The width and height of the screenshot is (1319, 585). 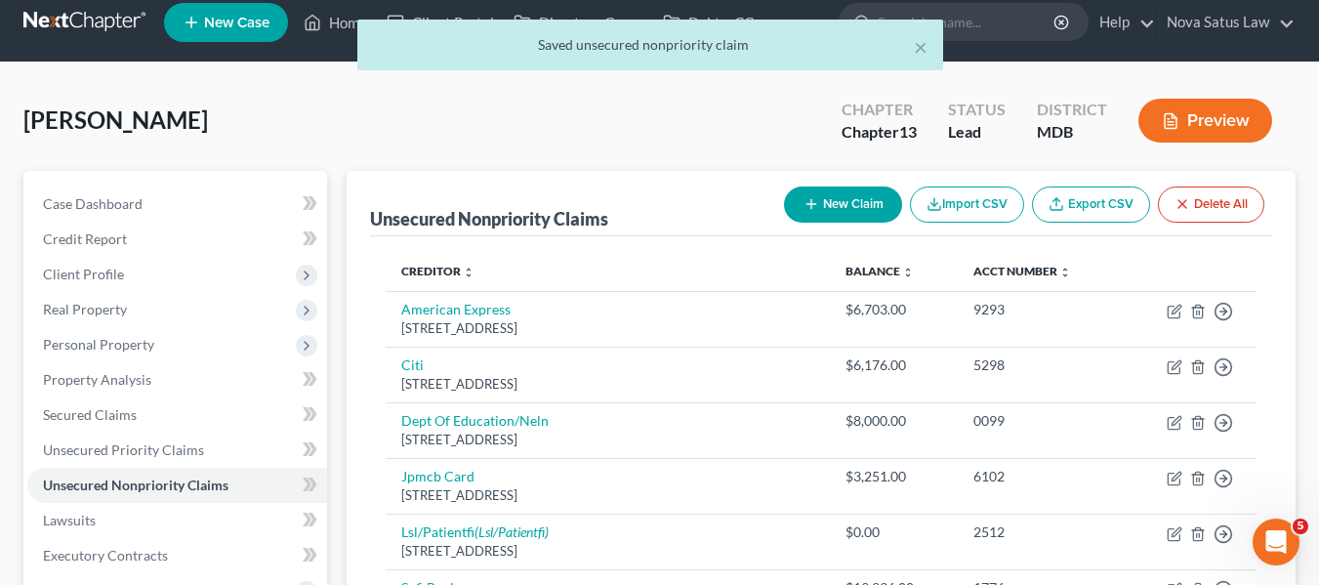 I want to click on span: Executory Contracts, so click(x=105, y=554).